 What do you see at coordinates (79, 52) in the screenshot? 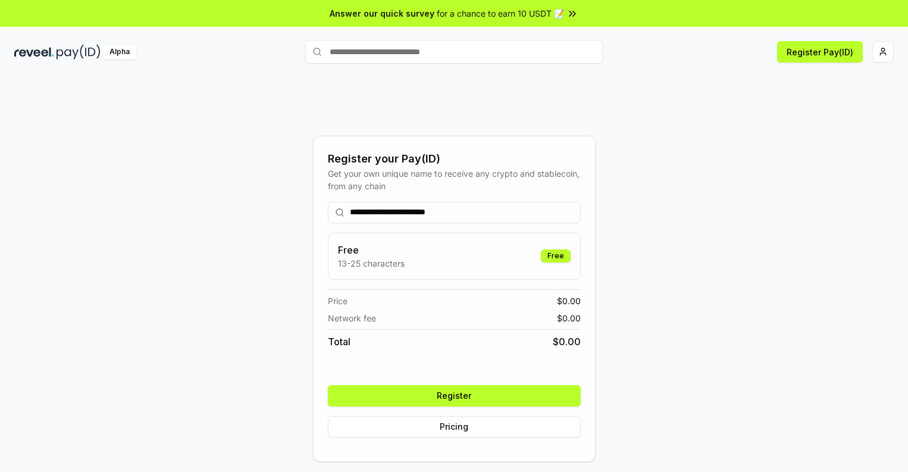
I see `img: pay_id` at bounding box center [79, 52].